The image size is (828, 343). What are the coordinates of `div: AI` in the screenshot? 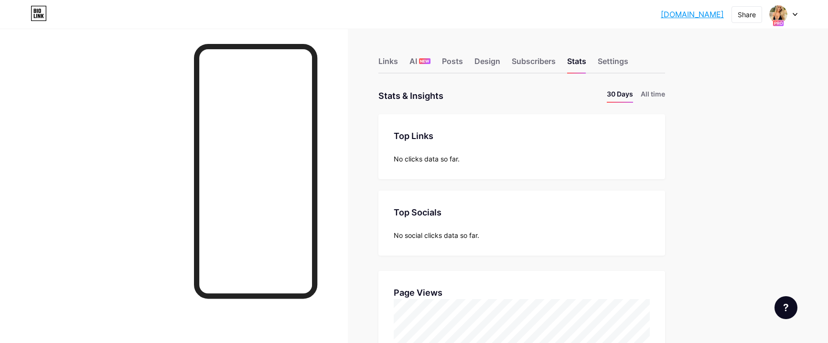 It's located at (420, 64).